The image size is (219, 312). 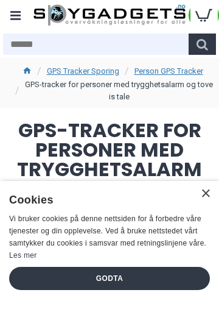 What do you see at coordinates (105, 201) in the screenshot?
I see `div: Cookies` at bounding box center [105, 201].